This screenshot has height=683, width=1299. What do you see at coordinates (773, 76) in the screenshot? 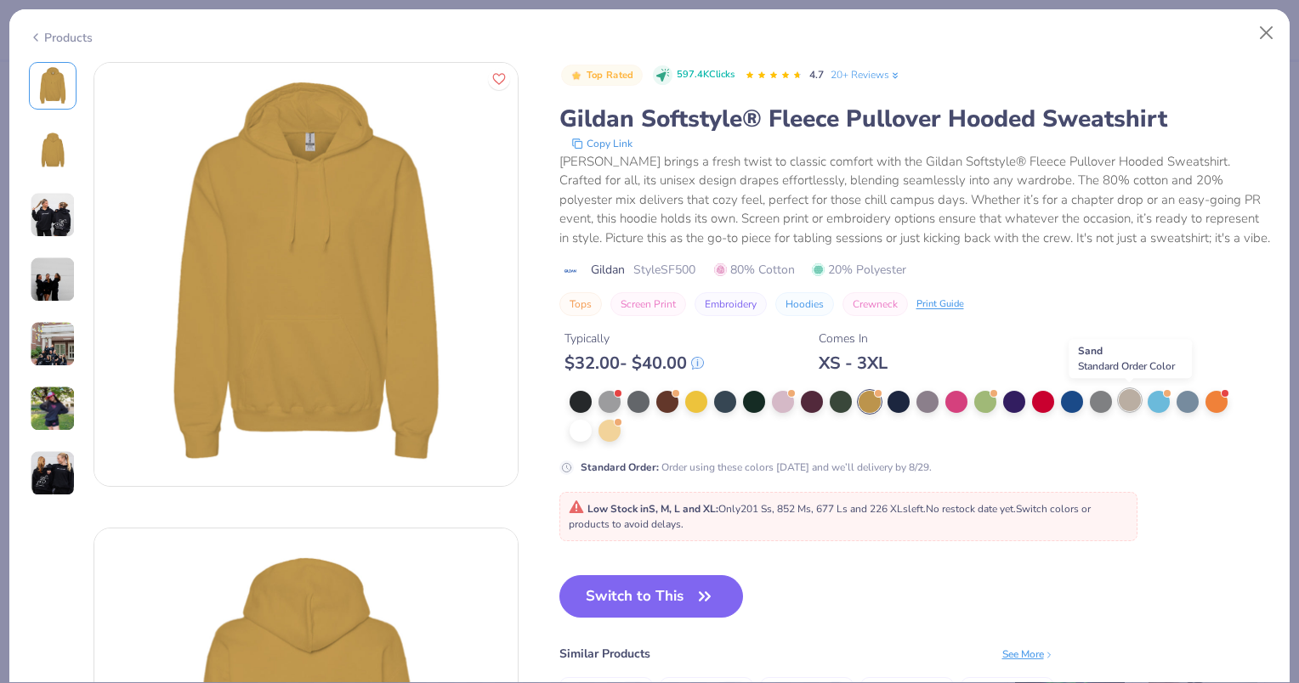
I see `div: 4.7 Stars` at bounding box center [773, 76].